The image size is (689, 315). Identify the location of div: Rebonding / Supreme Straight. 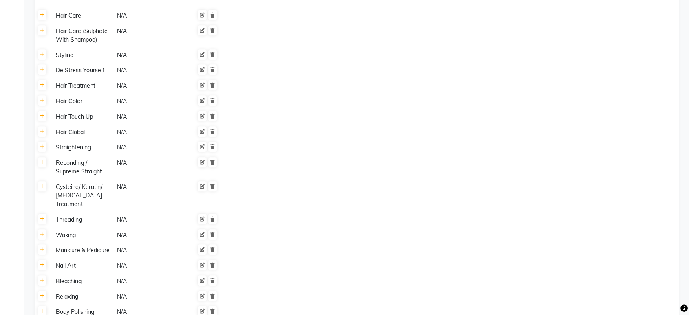
(83, 167).